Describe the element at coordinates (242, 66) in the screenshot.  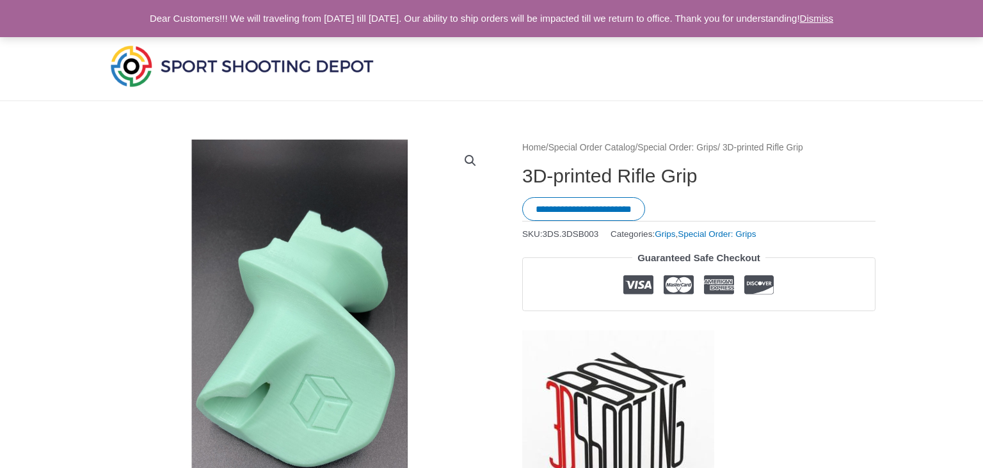
I see `img: Sport Shooting Depot` at that location.